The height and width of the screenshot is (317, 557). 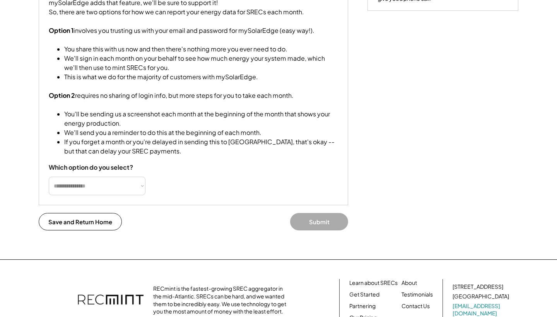 I want to click on strong: Option 1, so click(x=61, y=30).